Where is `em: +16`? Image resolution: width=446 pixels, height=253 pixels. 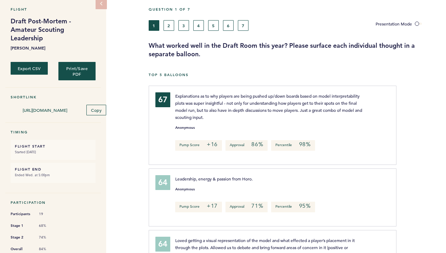
em: +16 is located at coordinates (212, 144).